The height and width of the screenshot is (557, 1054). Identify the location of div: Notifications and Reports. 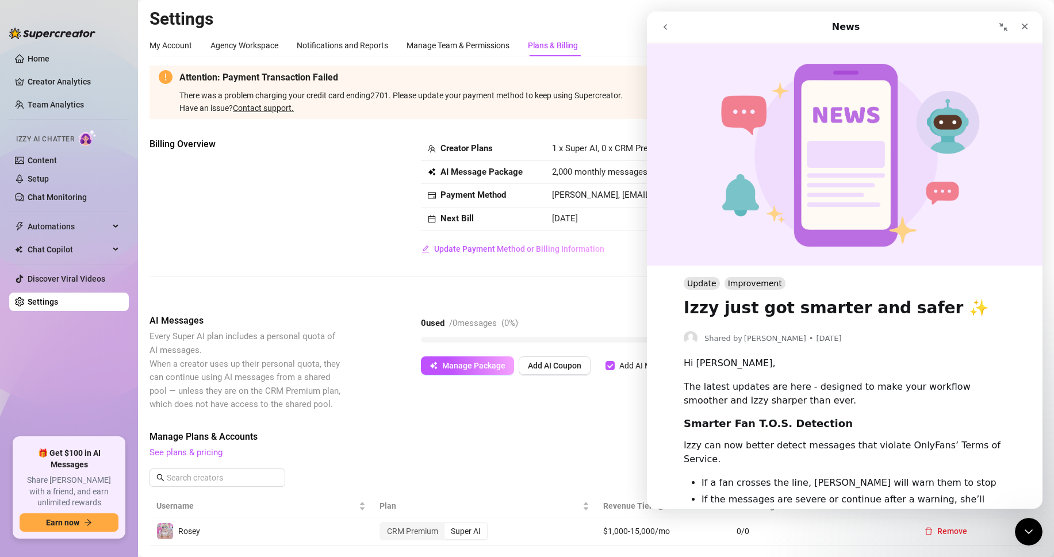
(342, 45).